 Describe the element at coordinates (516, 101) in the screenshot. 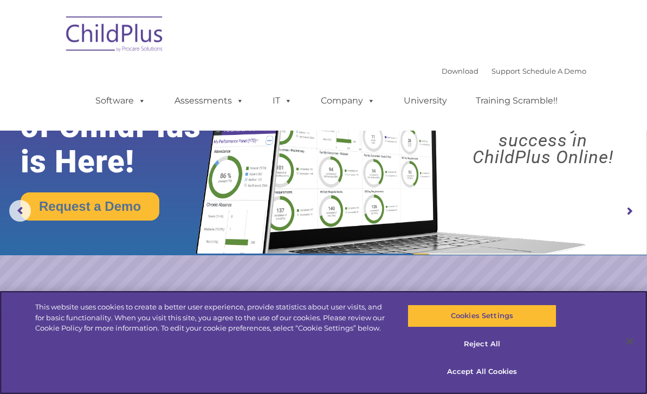

I see `a: Training Scramble!!` at that location.